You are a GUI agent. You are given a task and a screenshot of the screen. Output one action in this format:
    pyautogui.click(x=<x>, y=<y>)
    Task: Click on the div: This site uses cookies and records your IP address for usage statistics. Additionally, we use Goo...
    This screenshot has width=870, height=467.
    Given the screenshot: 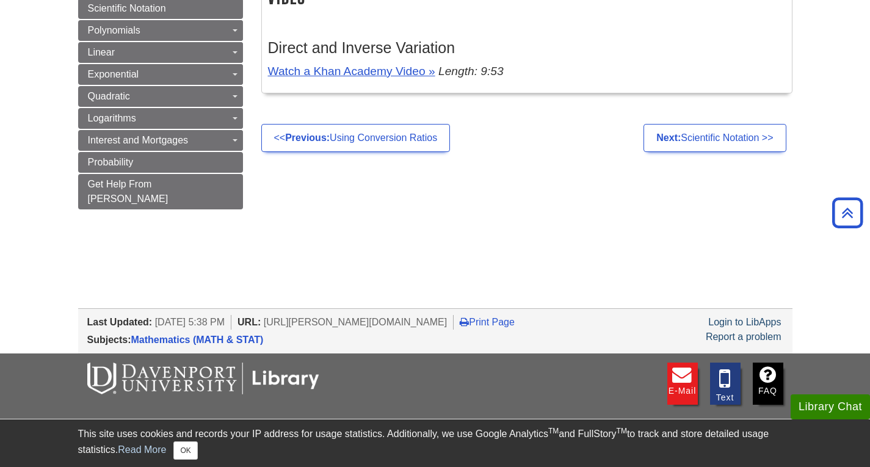 What is the action you would take?
    pyautogui.click(x=435, y=443)
    